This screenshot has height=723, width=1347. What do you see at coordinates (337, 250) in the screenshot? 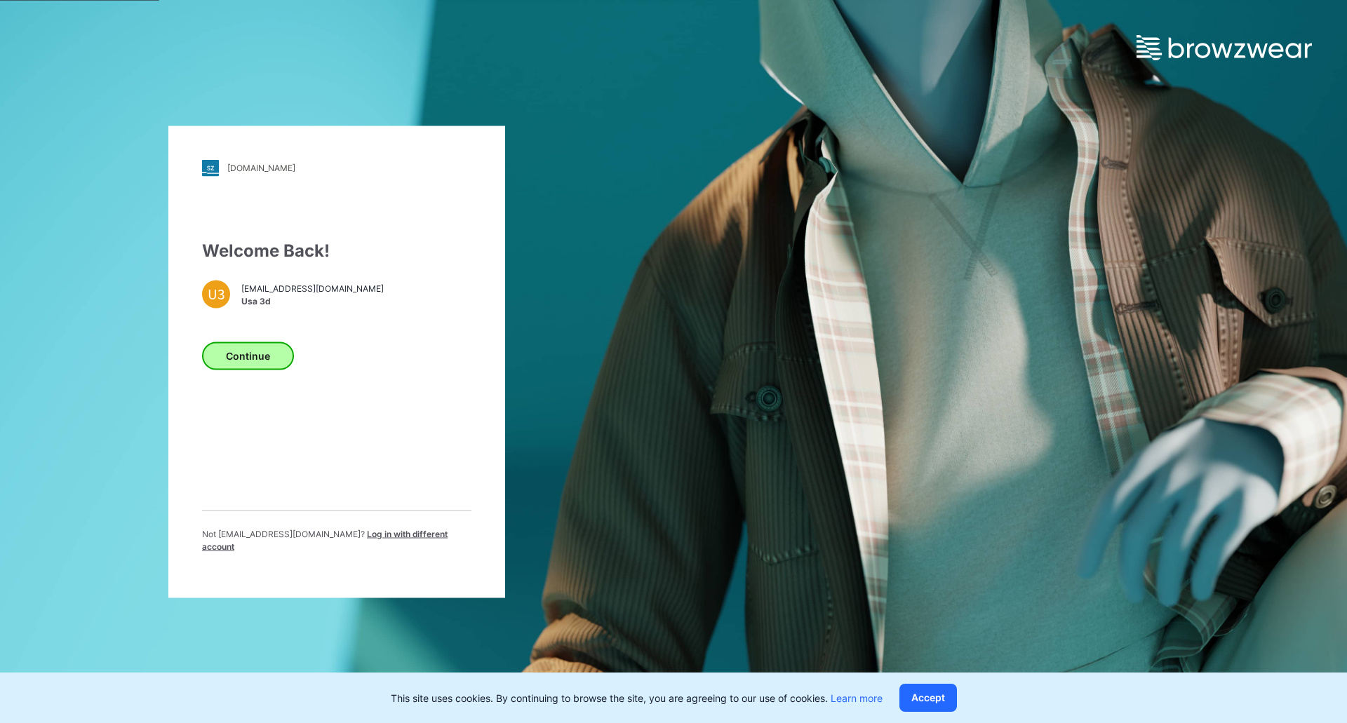
I see `div: Welcome Back!` at bounding box center [337, 250].